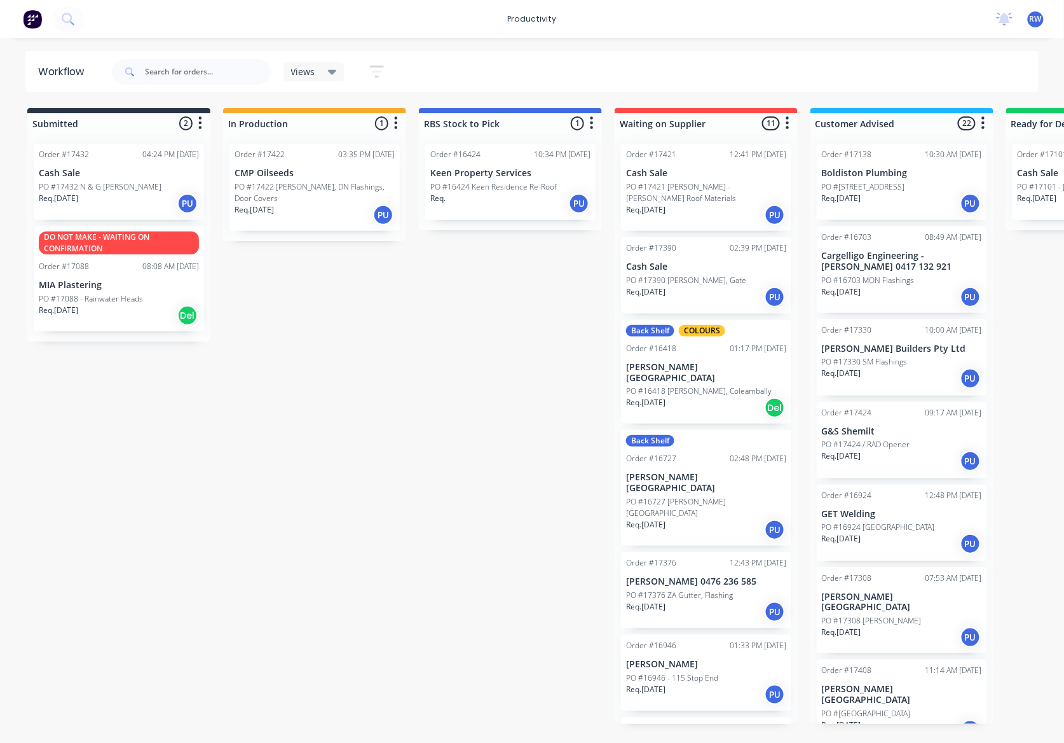 This screenshot has width=1064, height=743. What do you see at coordinates (651, 154) in the screenshot?
I see `div: Order #17421` at bounding box center [651, 154].